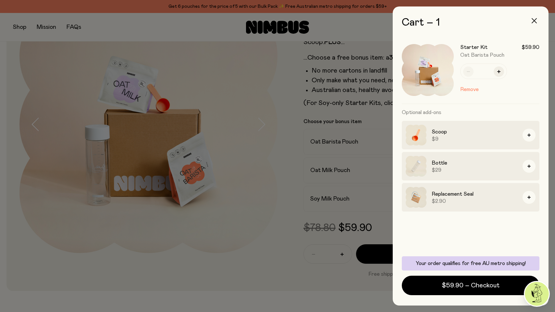  What do you see at coordinates (470, 264) in the screenshot?
I see `p: Your order qualifies for free AU metro shipping!` at bounding box center [470, 264].